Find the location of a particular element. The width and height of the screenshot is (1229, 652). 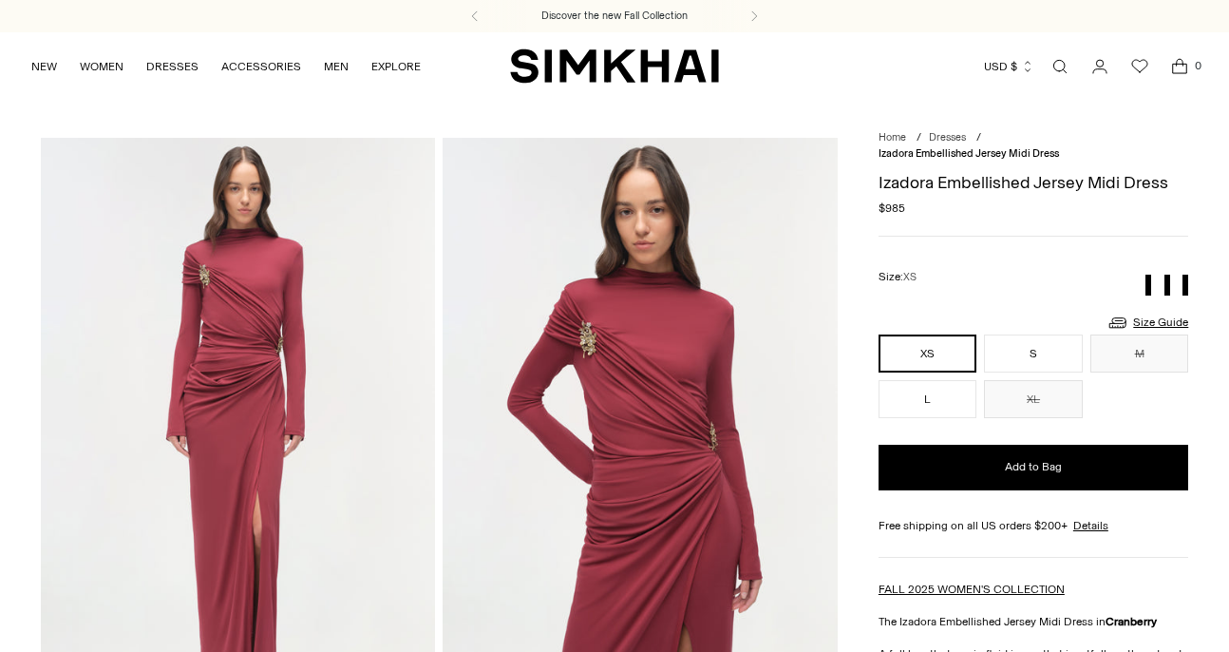

span: 0 is located at coordinates (1198, 66).